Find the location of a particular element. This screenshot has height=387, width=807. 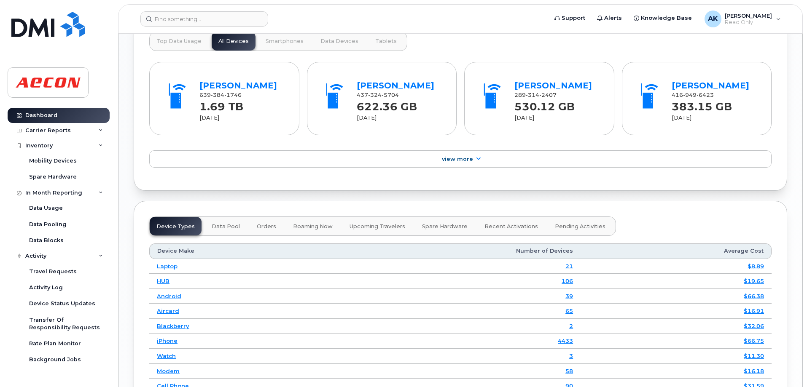

button: Data Devices is located at coordinates (339, 41).